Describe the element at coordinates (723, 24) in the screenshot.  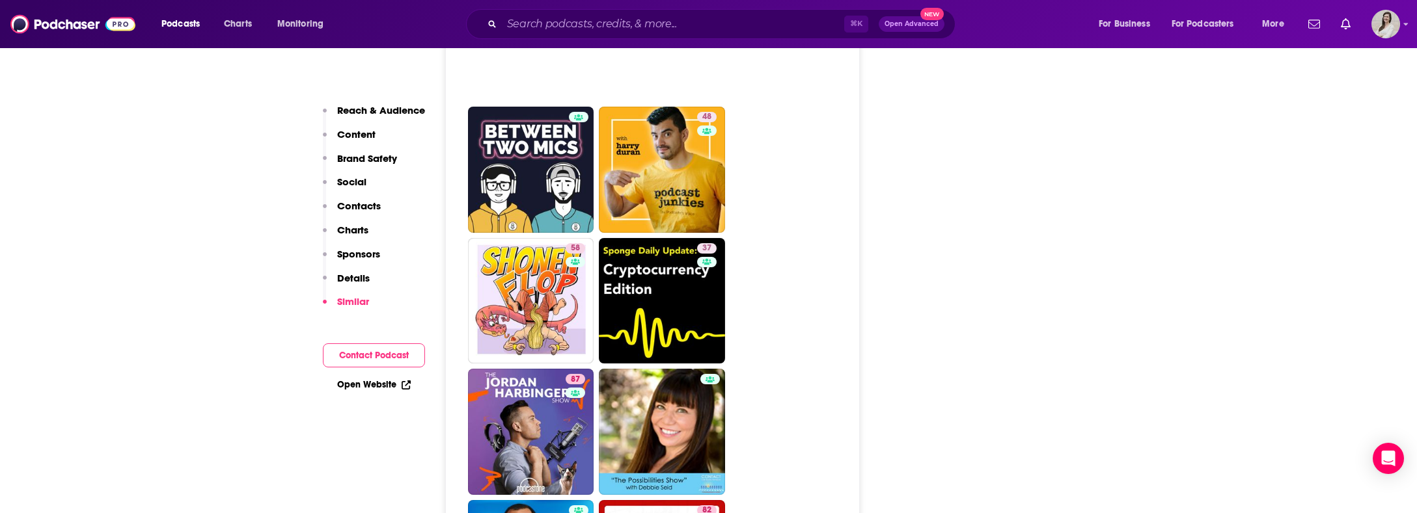
I see `div: Search podcasts, credits, & more...` at that location.